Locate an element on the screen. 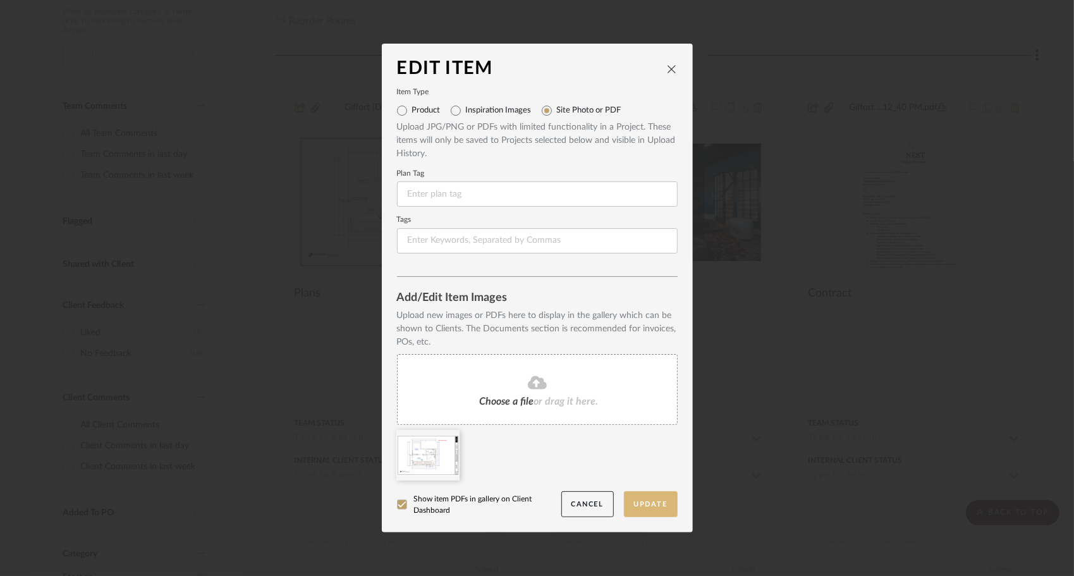  div: Edit Item is located at coordinates (532, 69).